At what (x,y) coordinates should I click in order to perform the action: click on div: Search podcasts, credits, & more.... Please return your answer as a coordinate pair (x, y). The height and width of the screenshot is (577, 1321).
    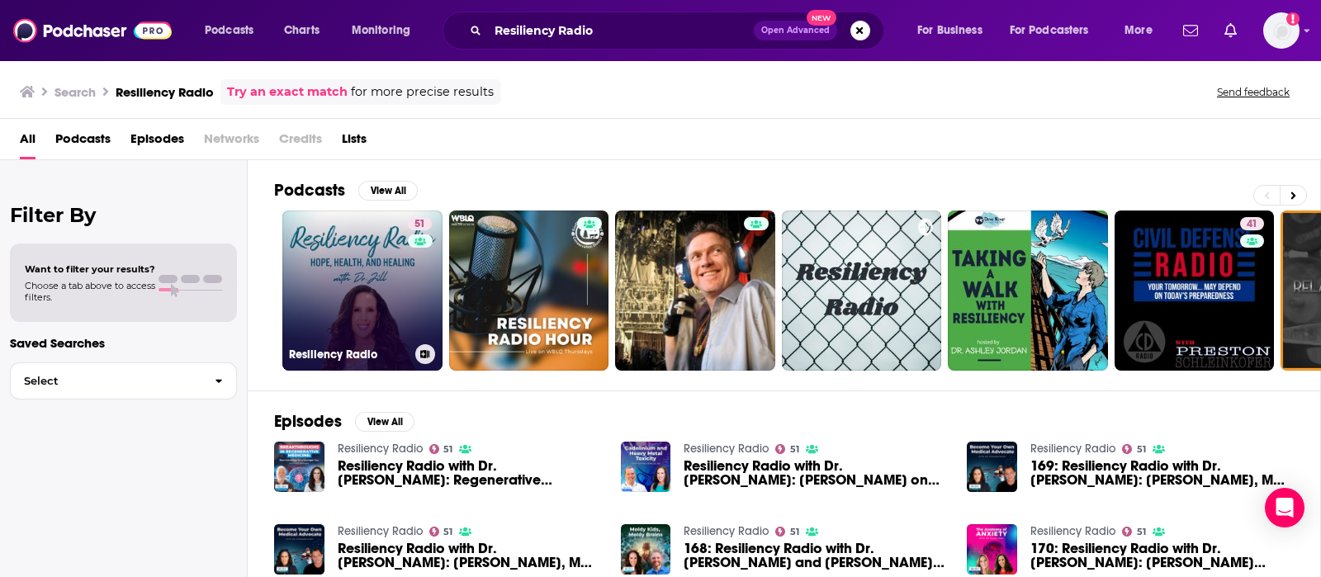
    Looking at the image, I should click on (678, 31).